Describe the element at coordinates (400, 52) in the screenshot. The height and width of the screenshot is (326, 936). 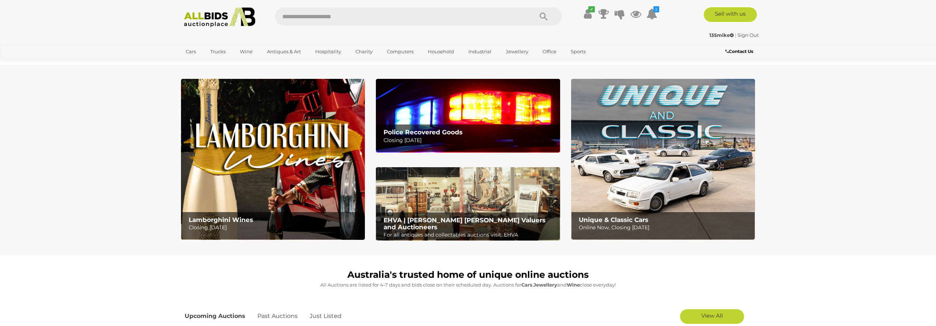
I see `a: Computers` at that location.